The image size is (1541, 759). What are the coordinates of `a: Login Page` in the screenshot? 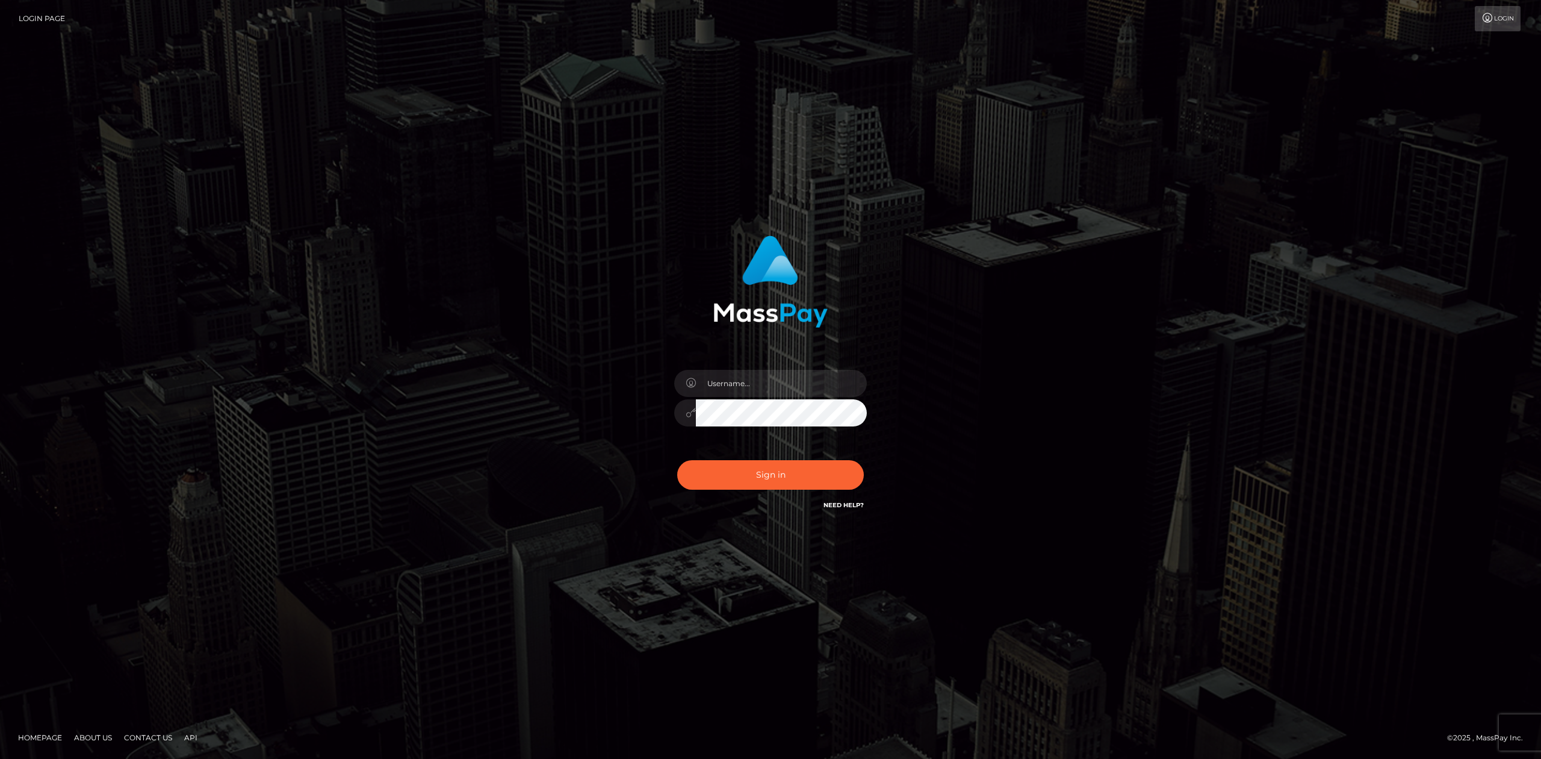 It's located at (42, 19).